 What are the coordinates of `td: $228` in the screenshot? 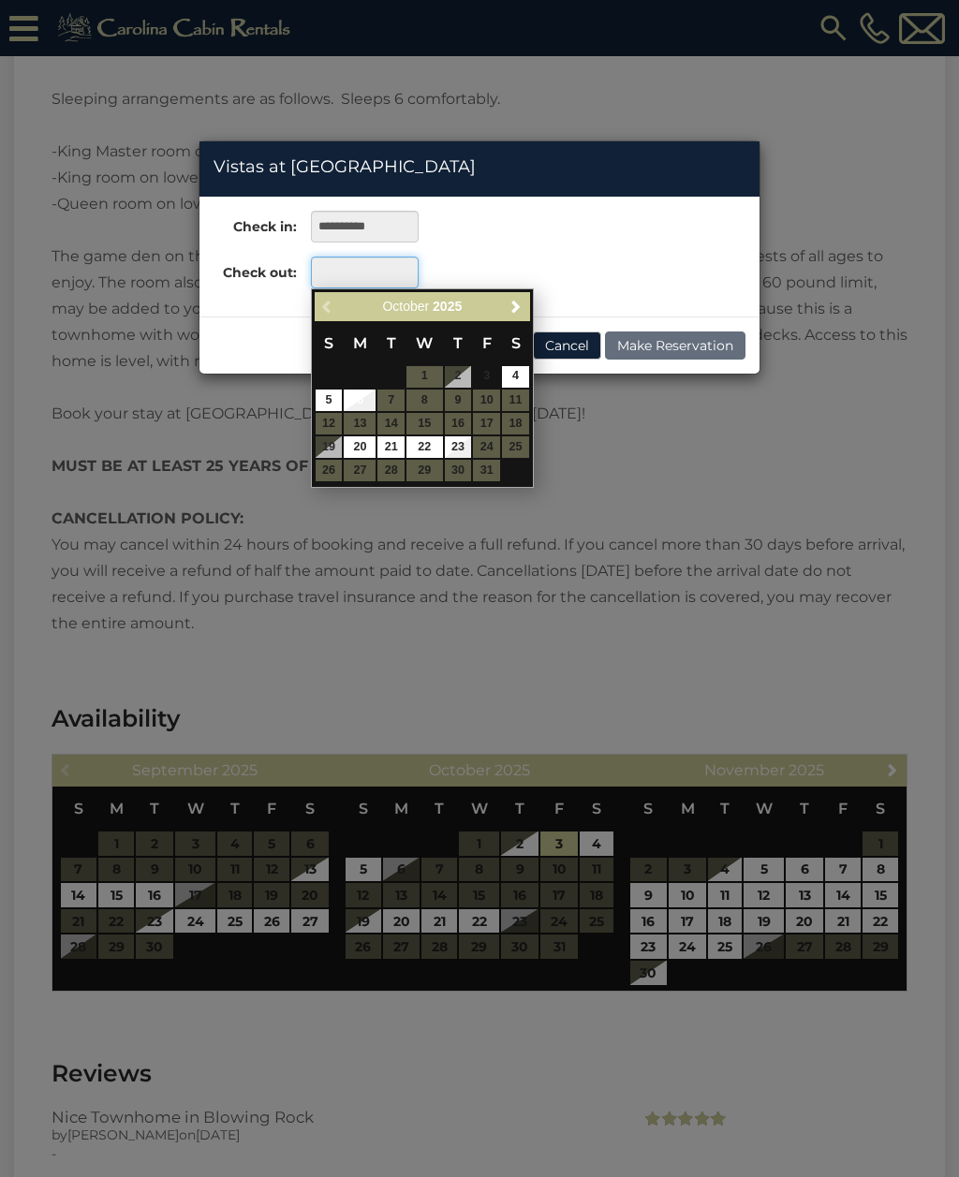 It's located at (360, 447).